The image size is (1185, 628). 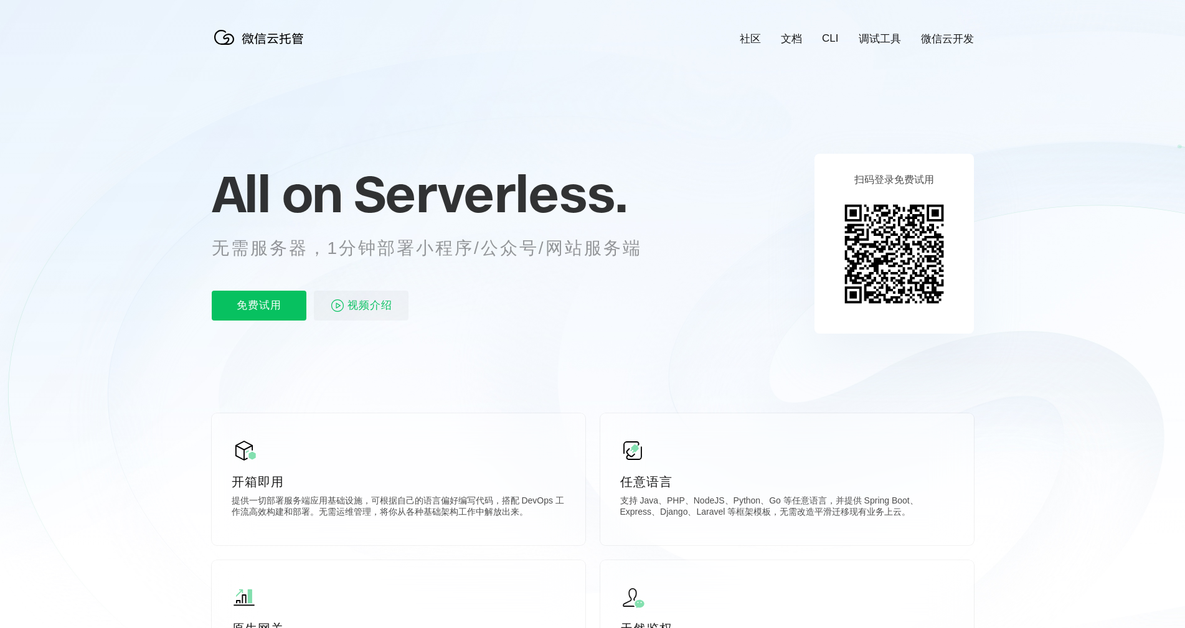 I want to click on span: 视频介绍, so click(x=370, y=306).